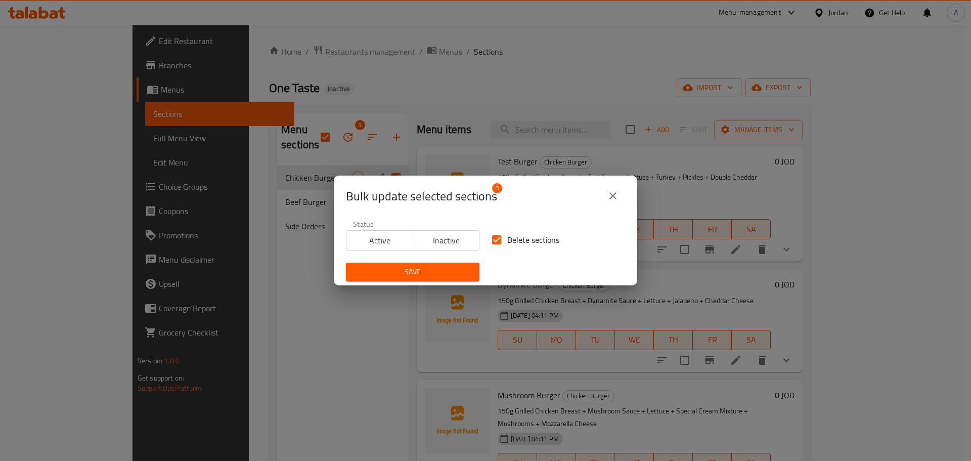  I want to click on span: Selected section count, so click(421, 196).